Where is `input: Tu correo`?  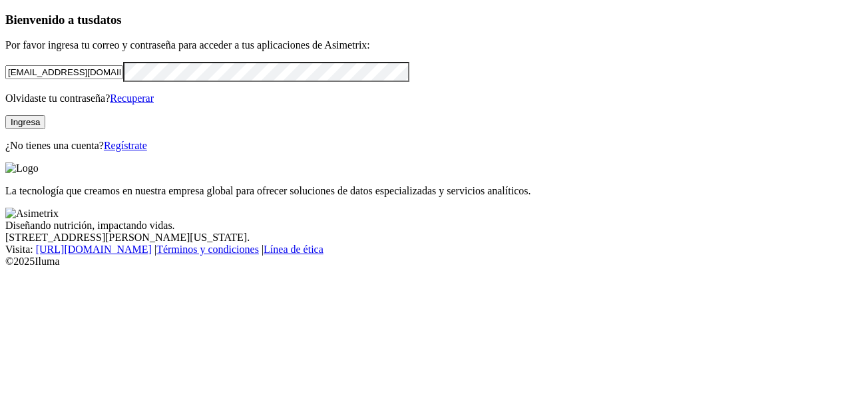
input: Tu correo is located at coordinates (64, 72).